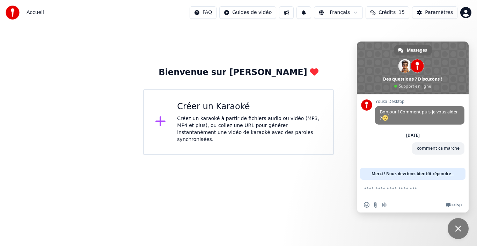 This screenshot has height=246, width=477. What do you see at coordinates (438, 148) in the screenshot?
I see `span: comment ca marche` at bounding box center [438, 148].